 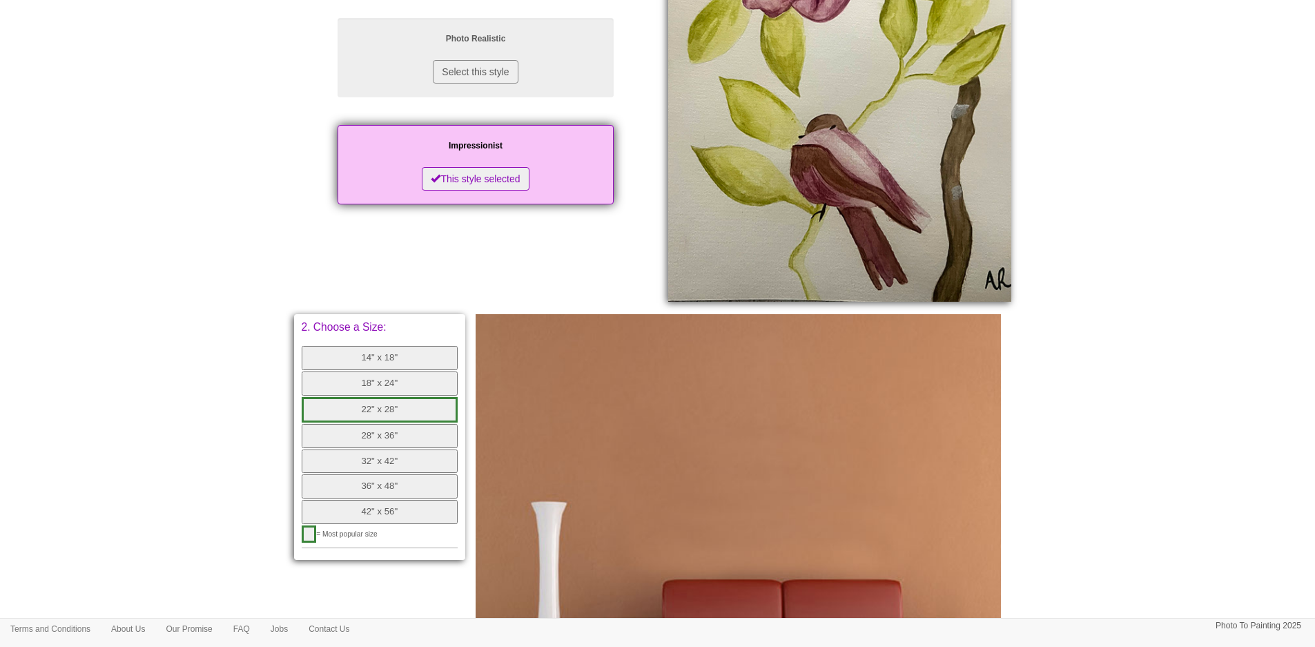 I want to click on p: Photo Realistic, so click(x=476, y=39).